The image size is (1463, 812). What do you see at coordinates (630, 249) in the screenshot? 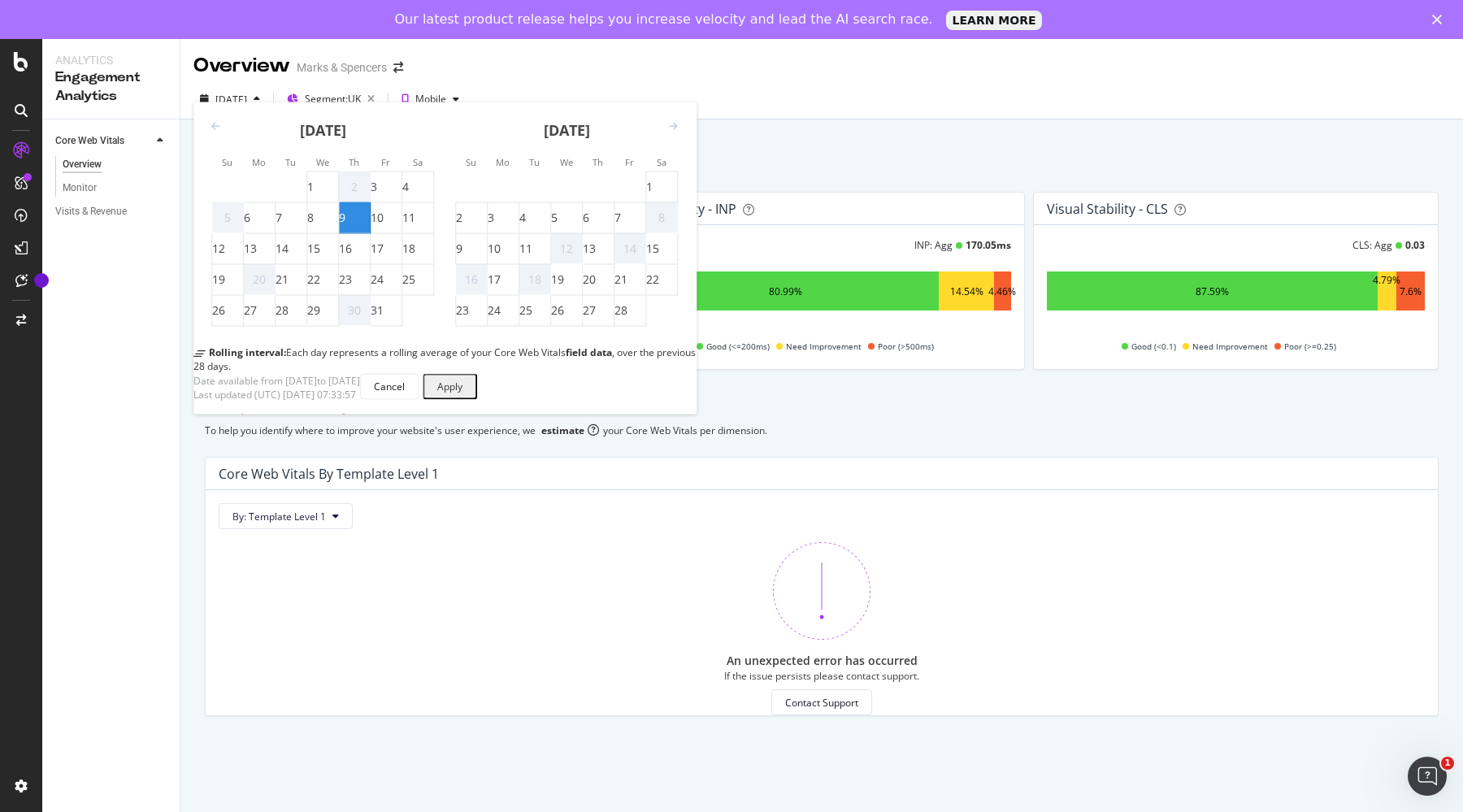
I see `div: 14` at bounding box center [630, 249].